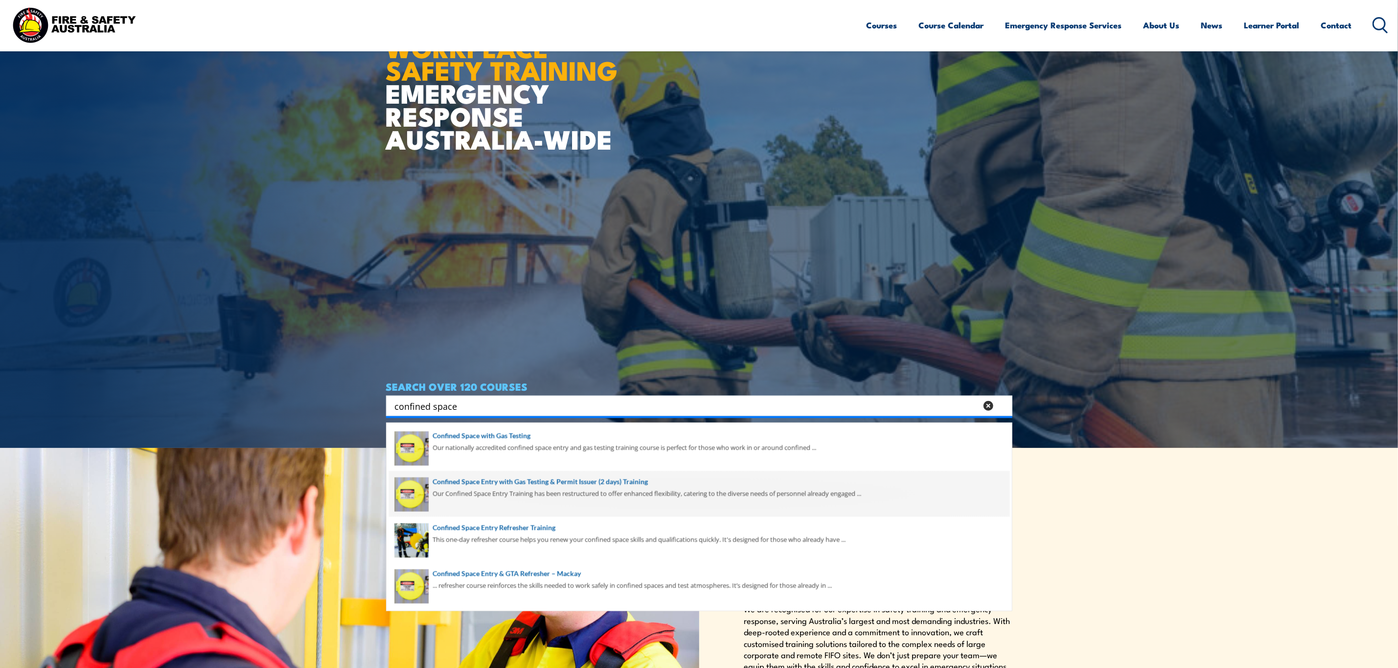 The width and height of the screenshot is (1398, 668). Describe the element at coordinates (699, 528) in the screenshot. I see `a: Confined Space Entry Refresher Training` at that location.